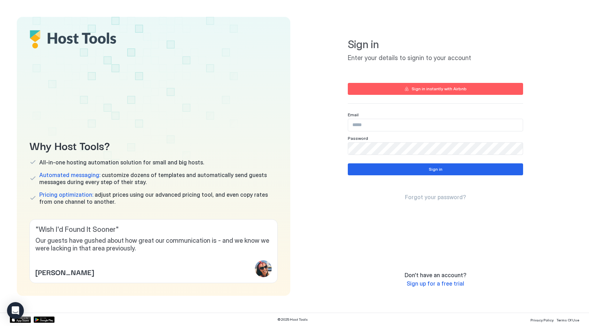 The width and height of the screenshot is (589, 326). I want to click on div: Sign in instantly with Airbnb, so click(439, 89).